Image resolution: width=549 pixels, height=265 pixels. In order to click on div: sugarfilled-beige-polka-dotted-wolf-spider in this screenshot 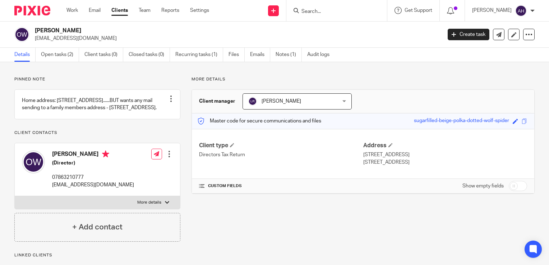, I will do `click(461, 121)`.